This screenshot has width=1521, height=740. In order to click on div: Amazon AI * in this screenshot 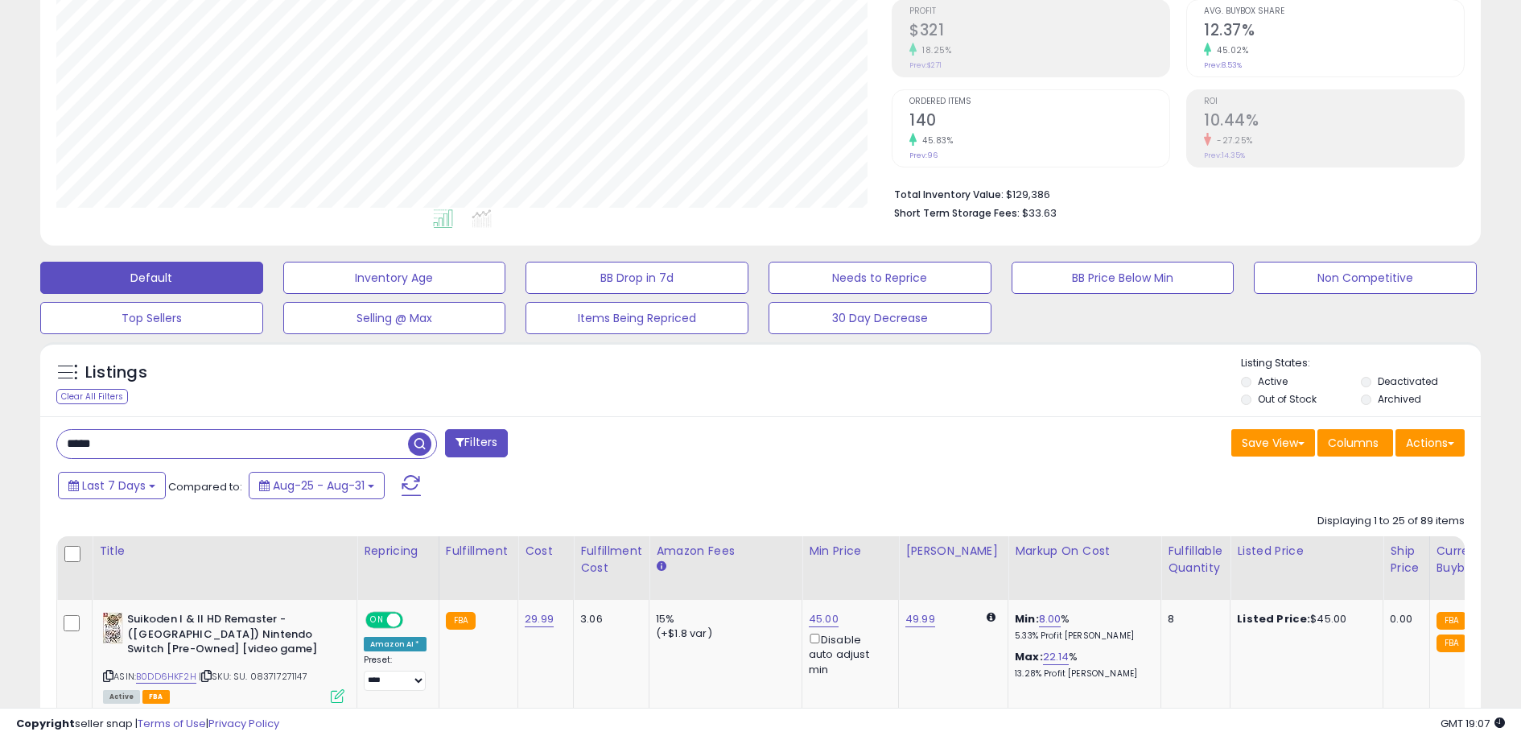, I will do `click(395, 644)`.